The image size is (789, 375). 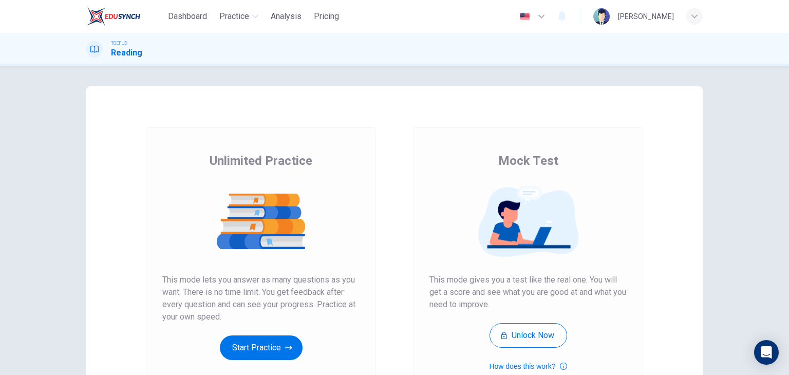 I want to click on a: EduSynch logo, so click(x=125, y=16).